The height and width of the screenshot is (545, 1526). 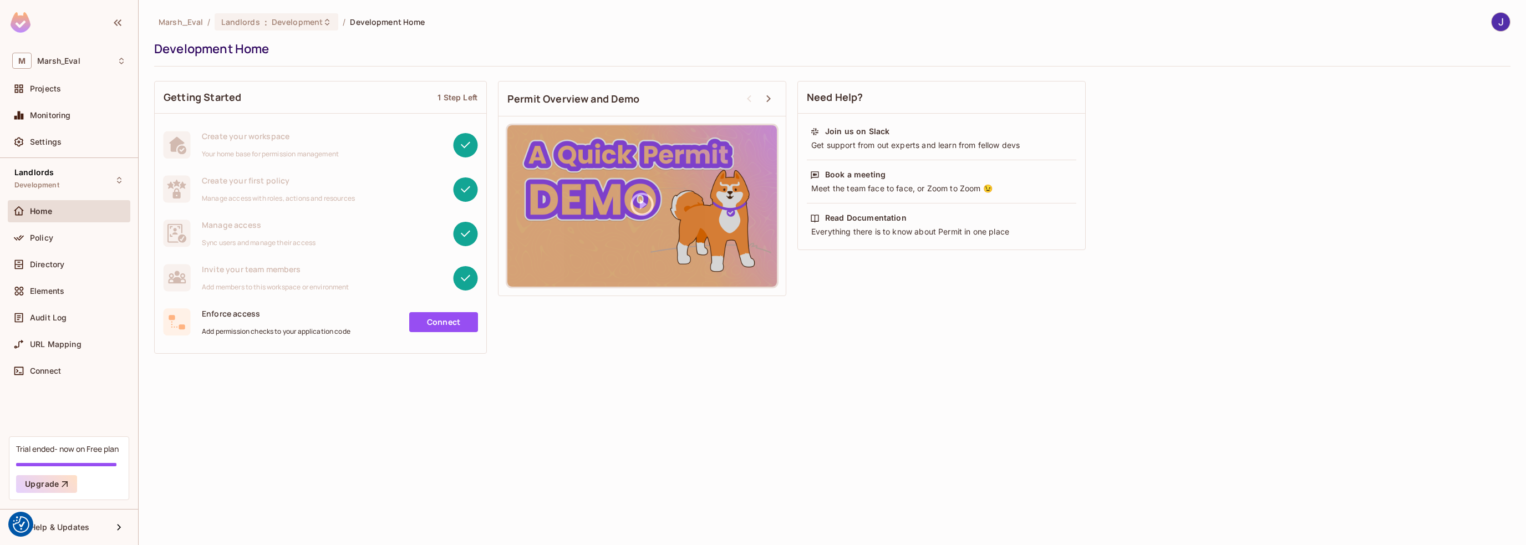 What do you see at coordinates (278, 199) in the screenshot?
I see `span: Manage access with roles, actions and resources` at bounding box center [278, 199].